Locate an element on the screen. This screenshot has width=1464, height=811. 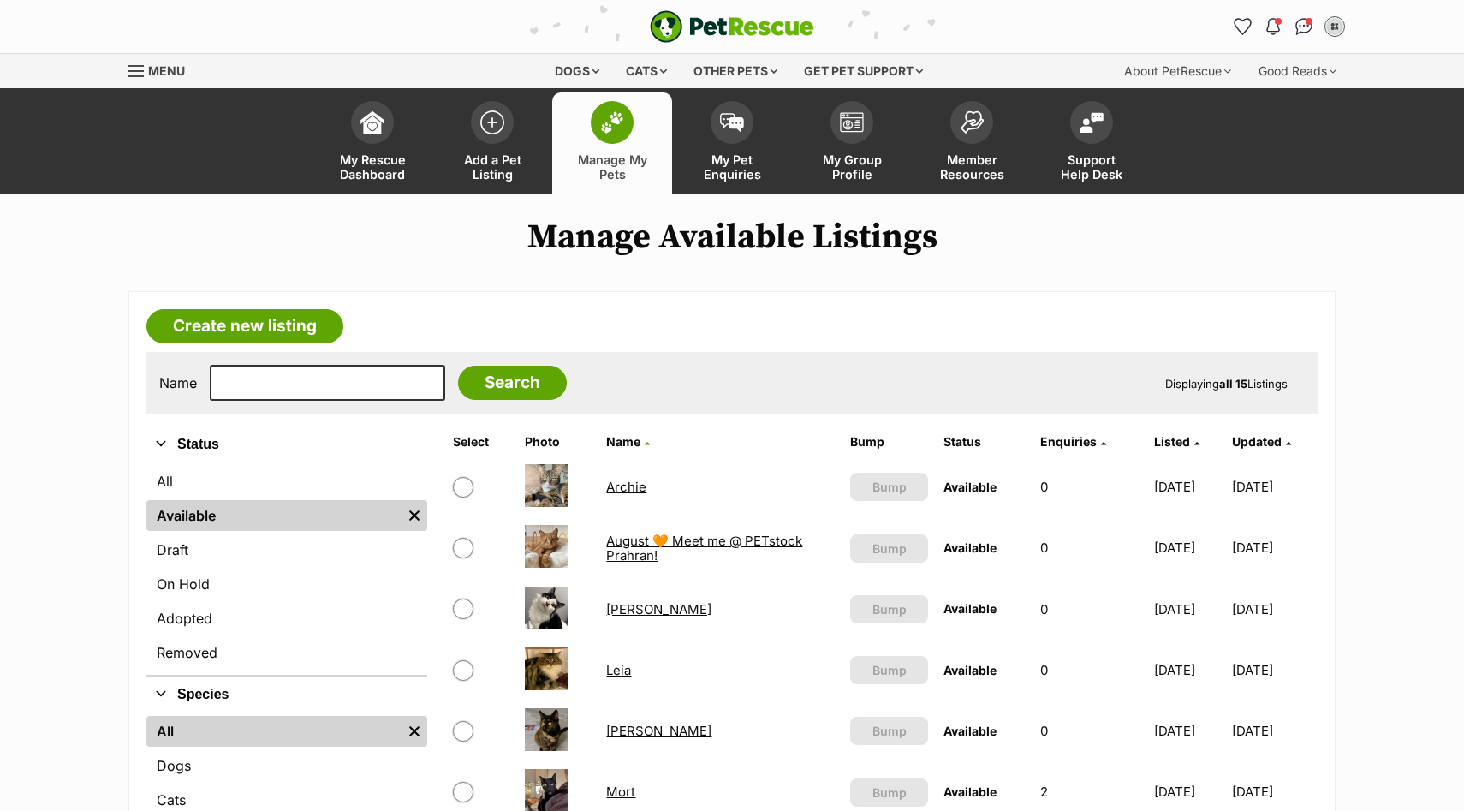
div: About PetRescue is located at coordinates (1177, 71).